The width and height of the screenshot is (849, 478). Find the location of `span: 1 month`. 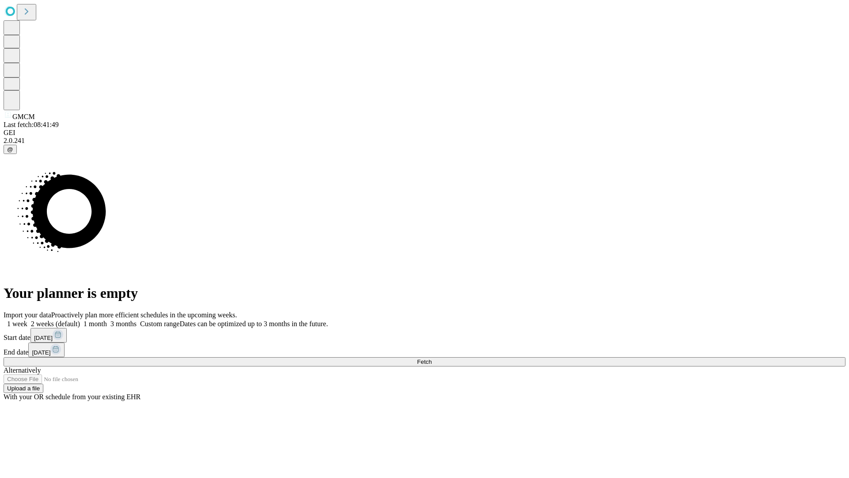

span: 1 month is located at coordinates (95, 323).